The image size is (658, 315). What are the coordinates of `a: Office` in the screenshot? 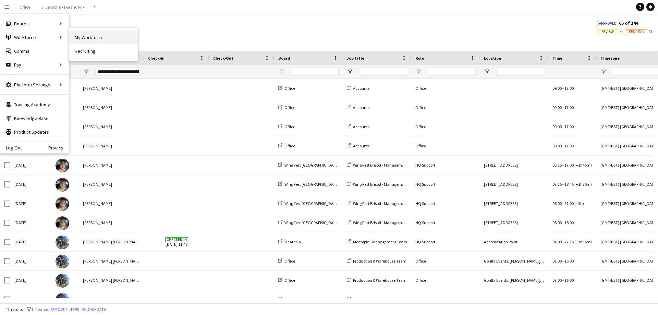 It's located at (287, 107).